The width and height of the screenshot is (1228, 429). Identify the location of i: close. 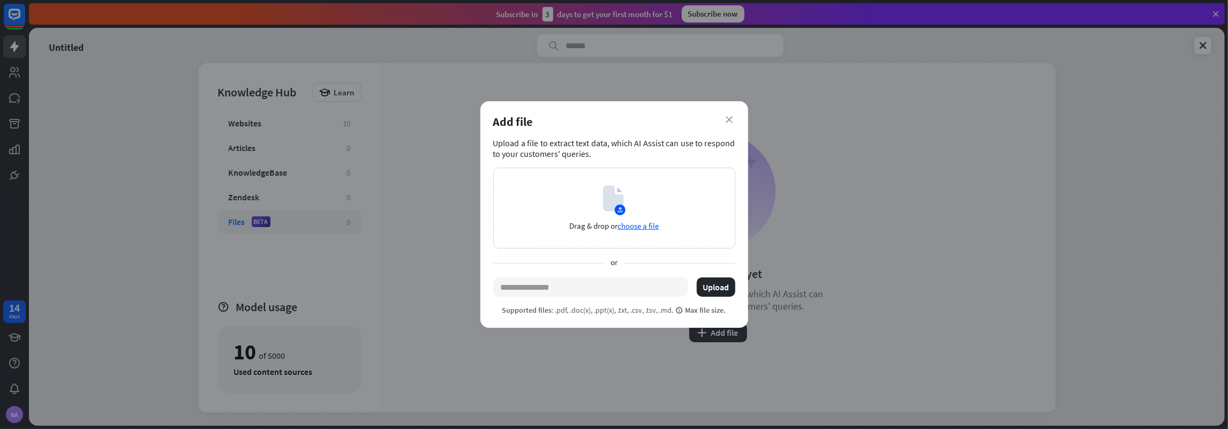
(730, 119).